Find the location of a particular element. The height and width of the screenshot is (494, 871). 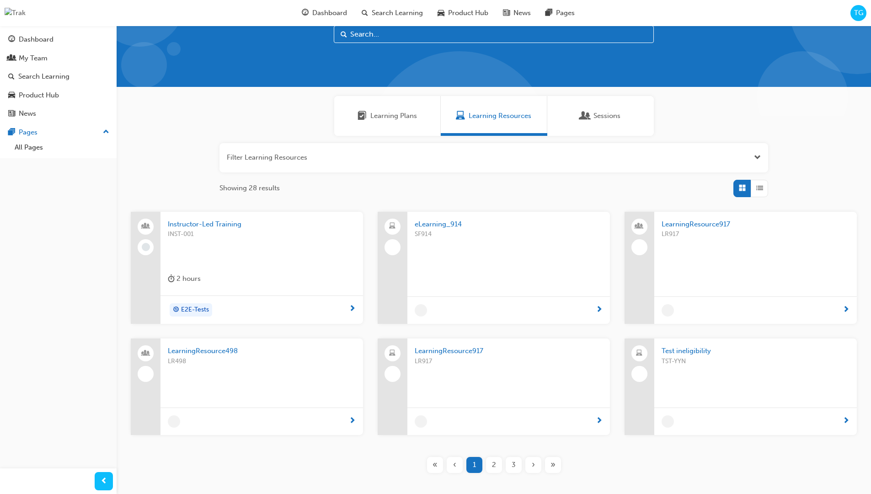

a: Search Learning is located at coordinates (58, 76).